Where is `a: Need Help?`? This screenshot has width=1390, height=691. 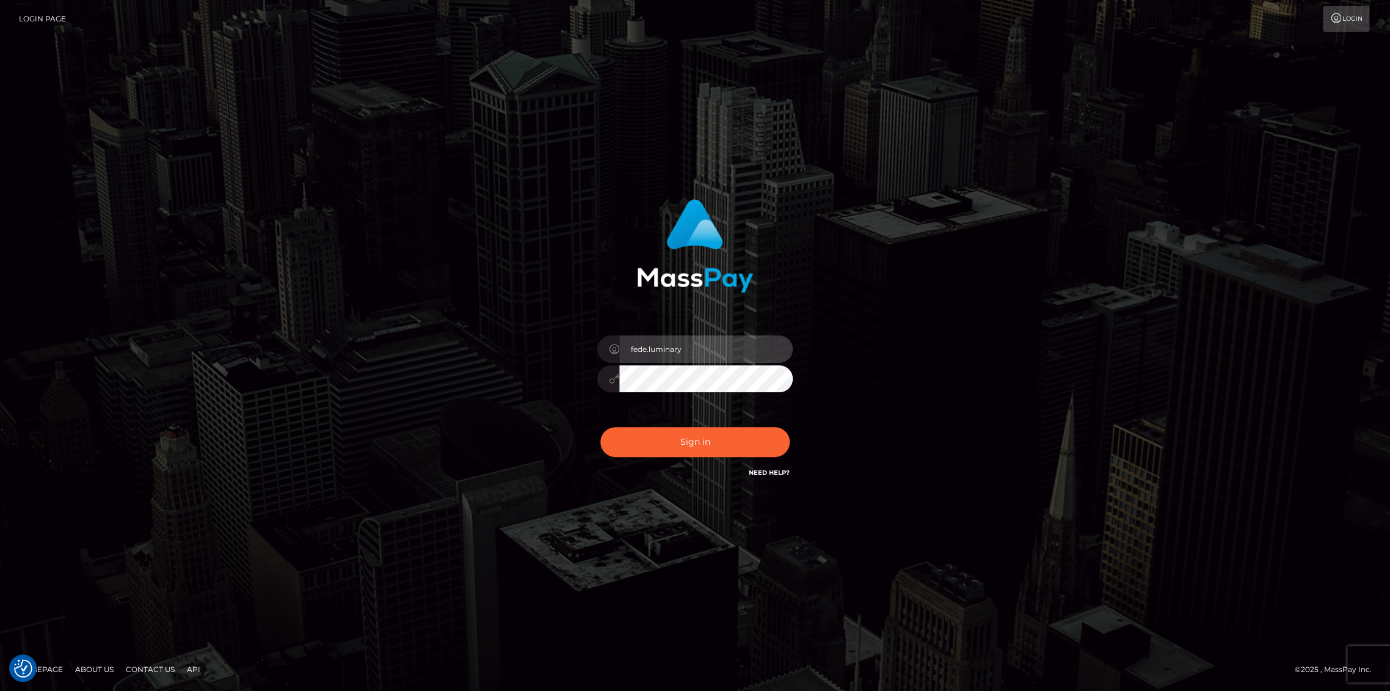 a: Need Help? is located at coordinates (769, 472).